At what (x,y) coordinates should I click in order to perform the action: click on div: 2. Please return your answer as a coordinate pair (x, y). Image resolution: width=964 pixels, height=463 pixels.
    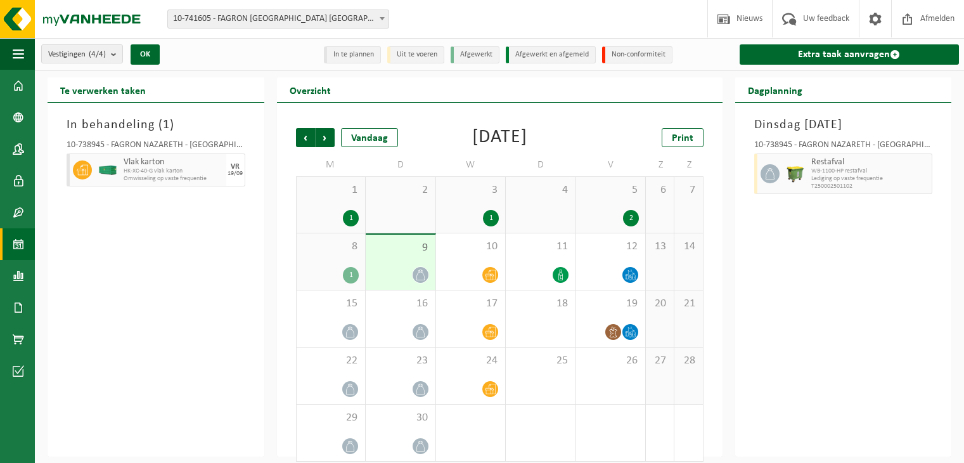
    Looking at the image, I should click on (631, 218).